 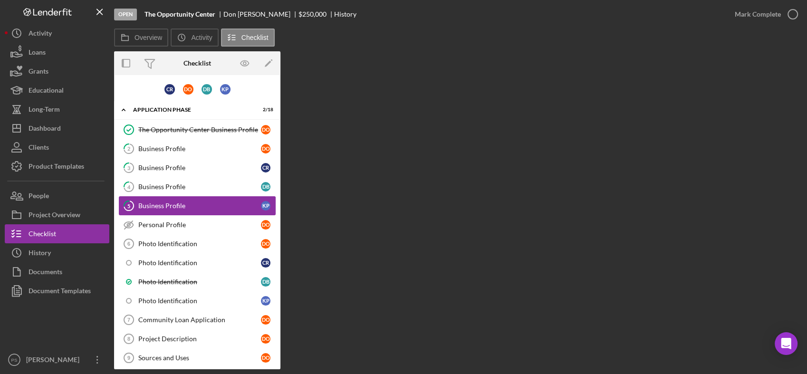 What do you see at coordinates (57, 272) in the screenshot?
I see `button: Documents` at bounding box center [57, 272].